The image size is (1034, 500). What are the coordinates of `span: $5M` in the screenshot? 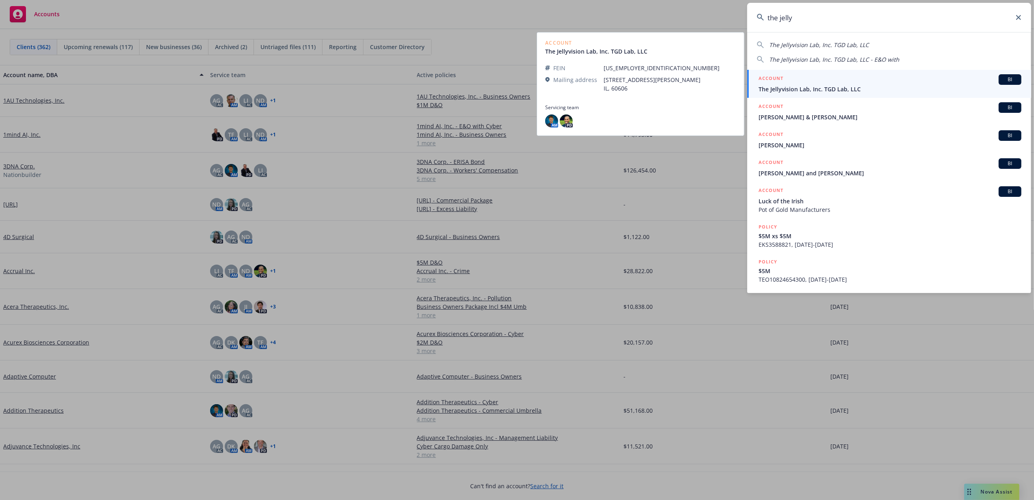 It's located at (890, 271).